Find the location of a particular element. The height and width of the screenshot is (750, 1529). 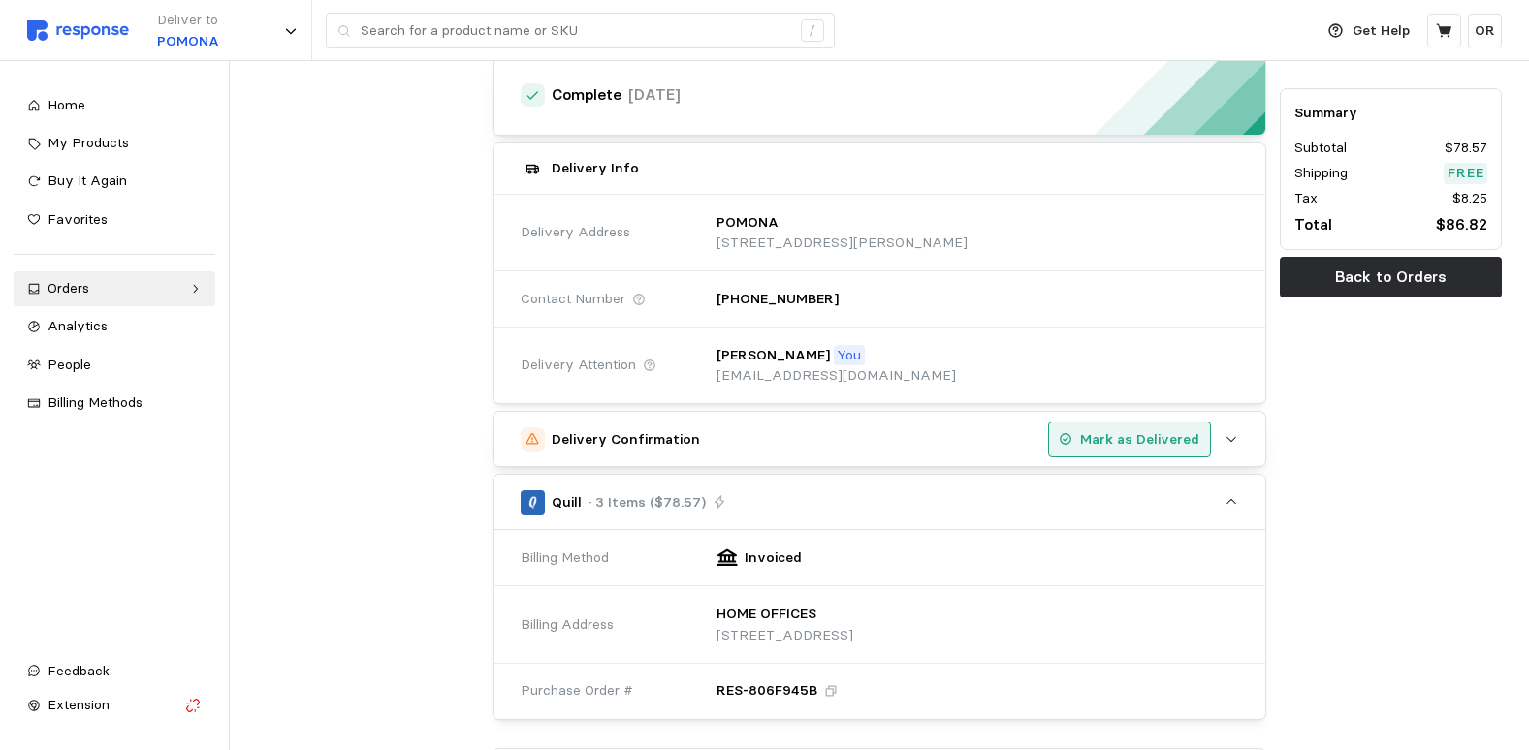

div: Quill· 3 Items ($78.57) is located at coordinates (879, 624).